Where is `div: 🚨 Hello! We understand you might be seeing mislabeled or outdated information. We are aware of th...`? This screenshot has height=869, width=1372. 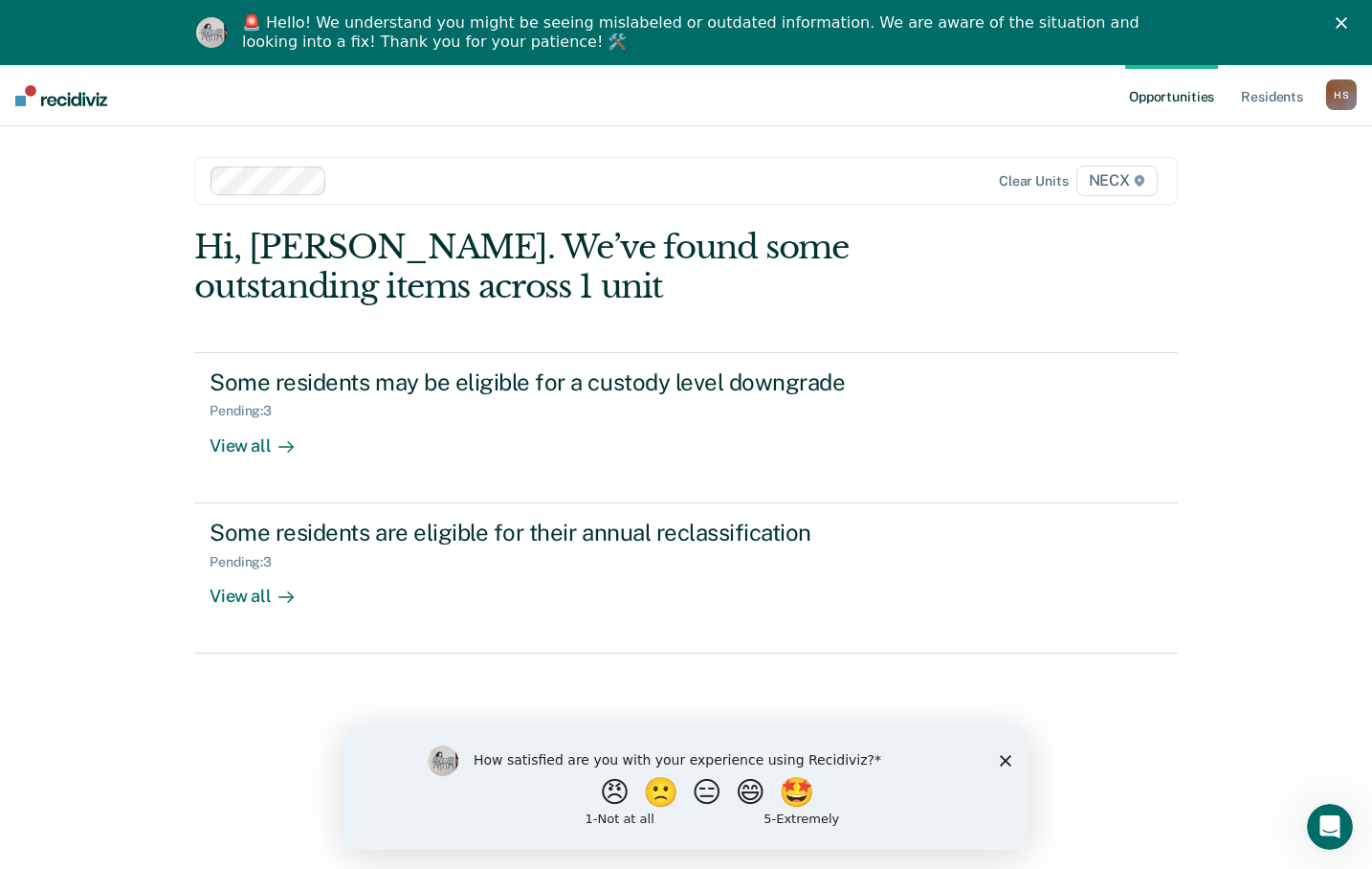 div: 🚨 Hello! We understand you might be seeing mislabeled or outdated information. We are aware of th... is located at coordinates (694, 33).